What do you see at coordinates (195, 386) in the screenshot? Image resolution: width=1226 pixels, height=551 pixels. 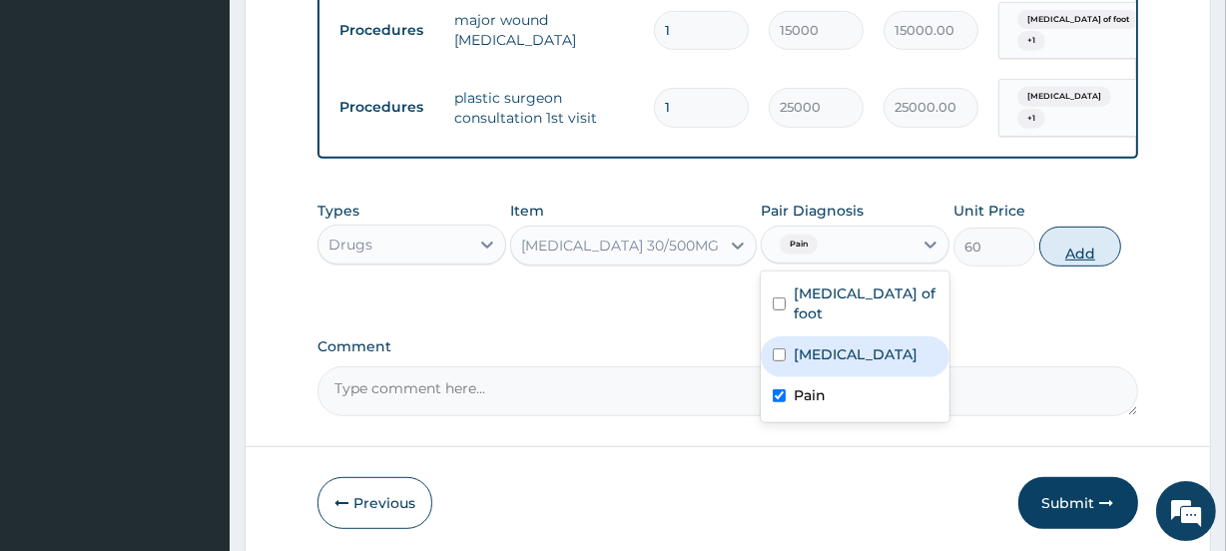 I see `textarea: Type your message and hit 'Enter'` at bounding box center [195, 386].